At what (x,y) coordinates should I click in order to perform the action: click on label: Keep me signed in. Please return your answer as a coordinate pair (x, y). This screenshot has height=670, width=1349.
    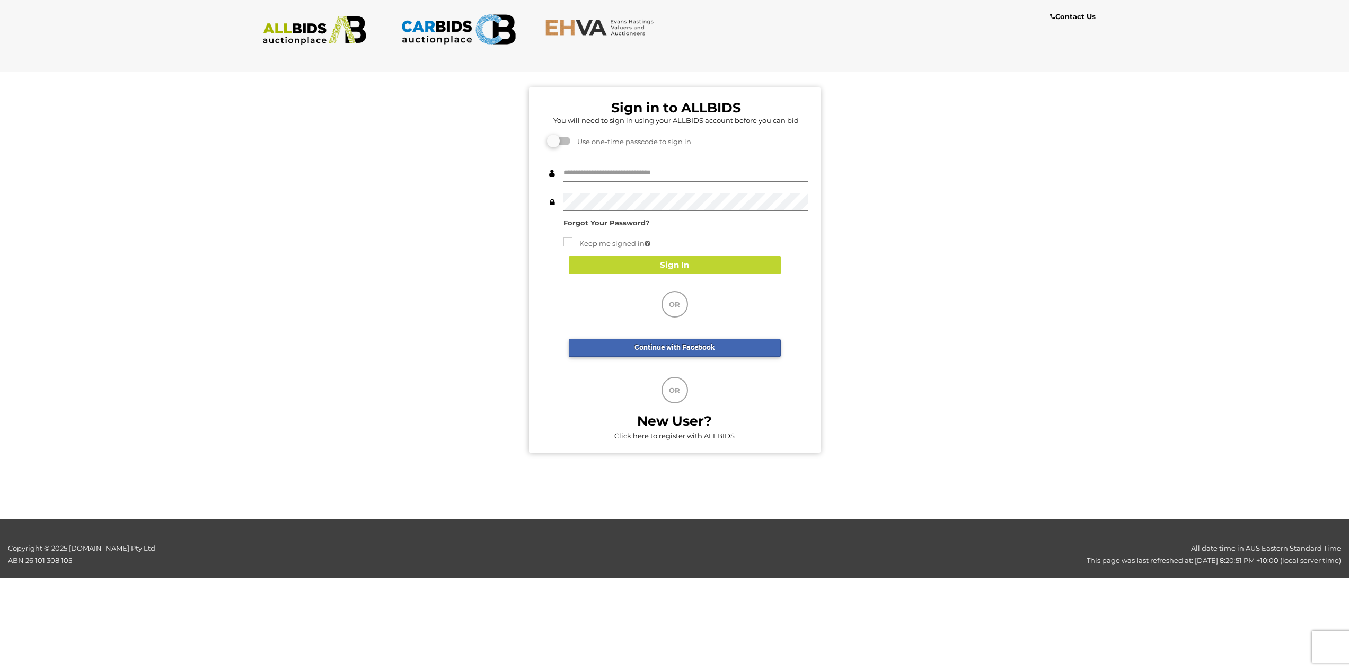
    Looking at the image, I should click on (607, 243).